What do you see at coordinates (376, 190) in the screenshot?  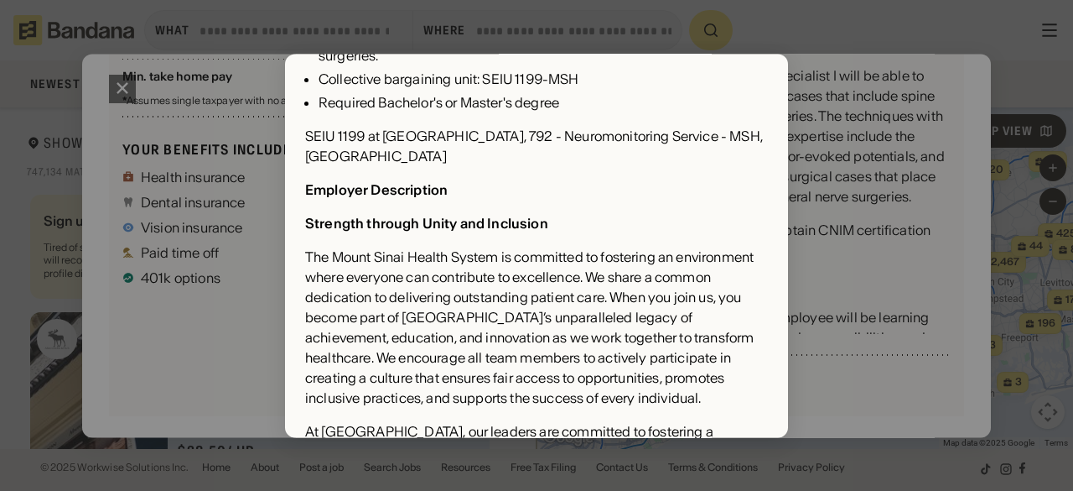 I see `div: Employer Description` at bounding box center [376, 190].